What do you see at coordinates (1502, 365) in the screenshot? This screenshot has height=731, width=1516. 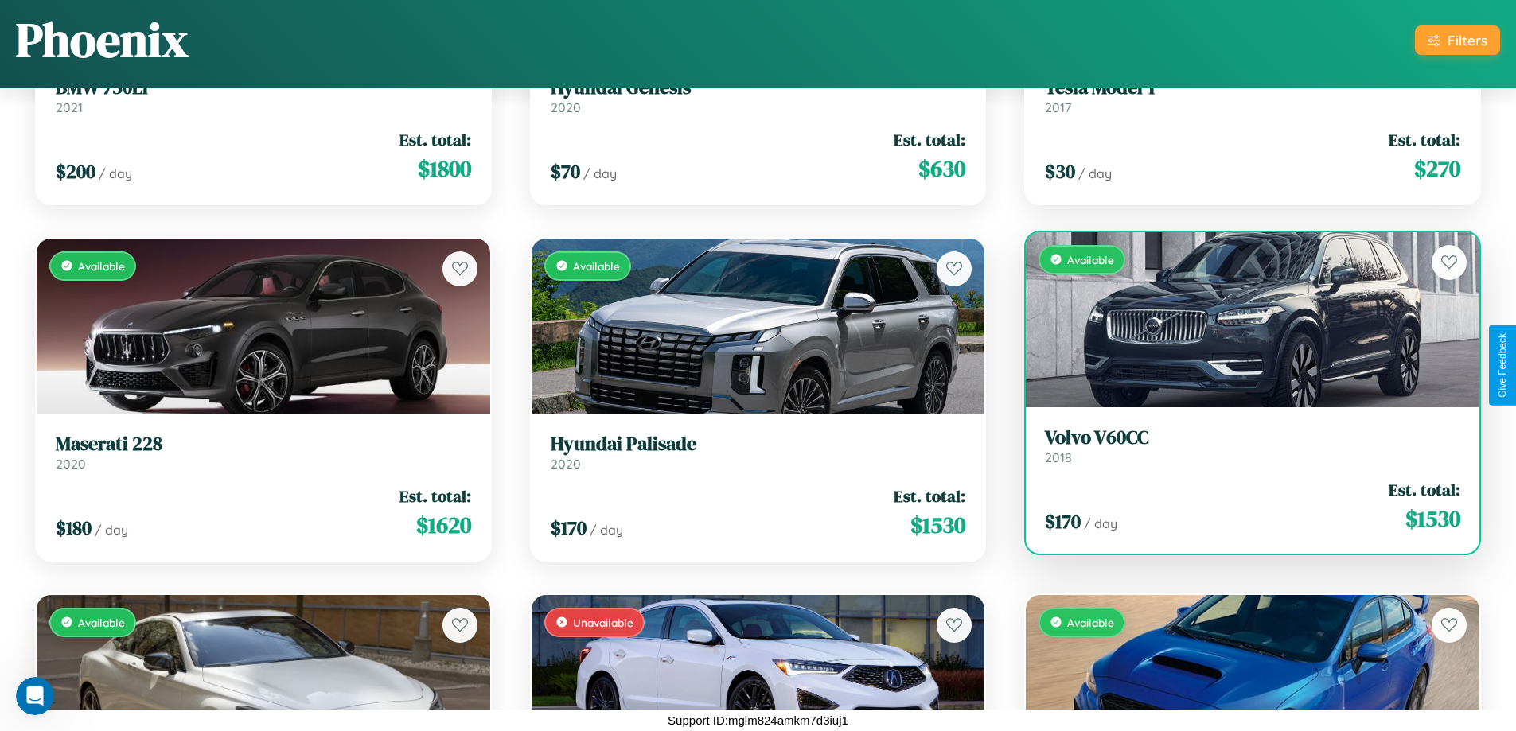 I see `div: Give Feedback` at bounding box center [1502, 365].